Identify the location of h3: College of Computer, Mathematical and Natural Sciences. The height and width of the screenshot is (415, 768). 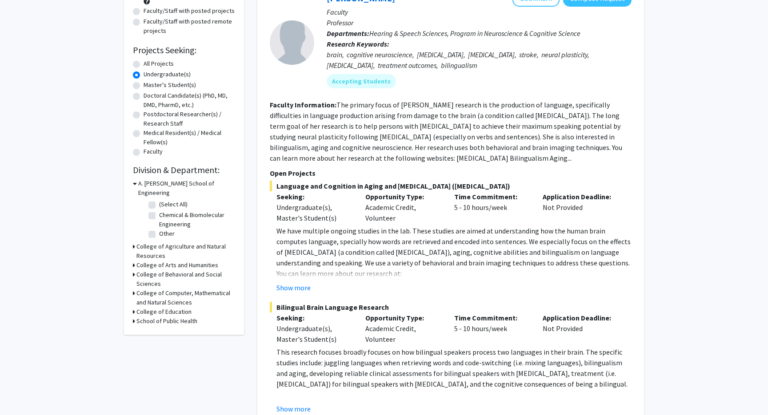
(186, 298).